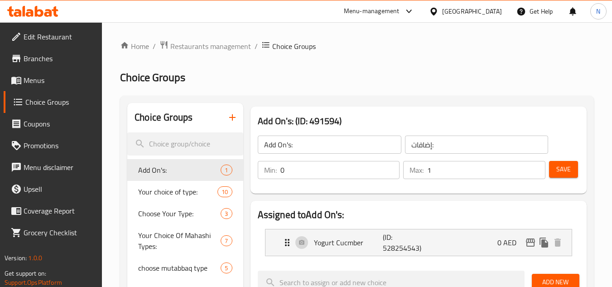  I want to click on a: Coupons, so click(53, 124).